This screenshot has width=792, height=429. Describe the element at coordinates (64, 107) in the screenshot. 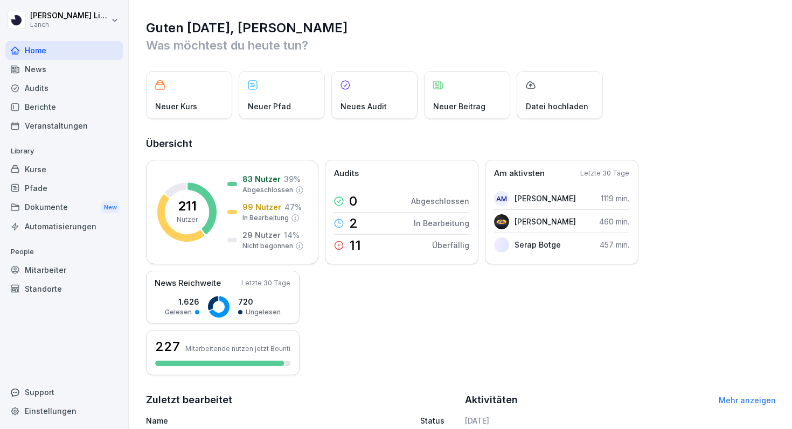

I see `a: Berichte` at that location.